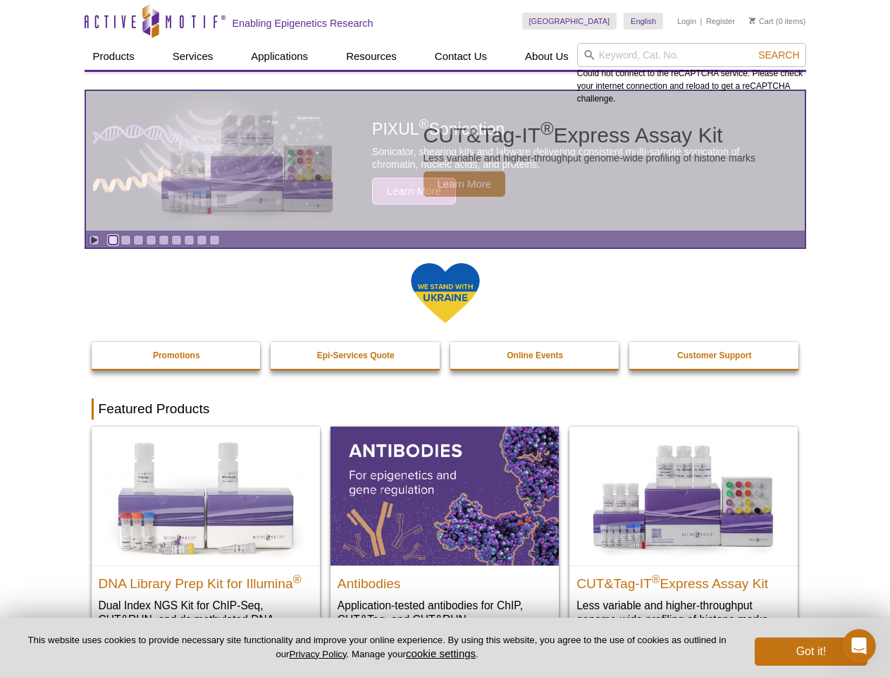 This screenshot has width=890, height=677. I want to click on a: Customer Support, so click(715, 355).